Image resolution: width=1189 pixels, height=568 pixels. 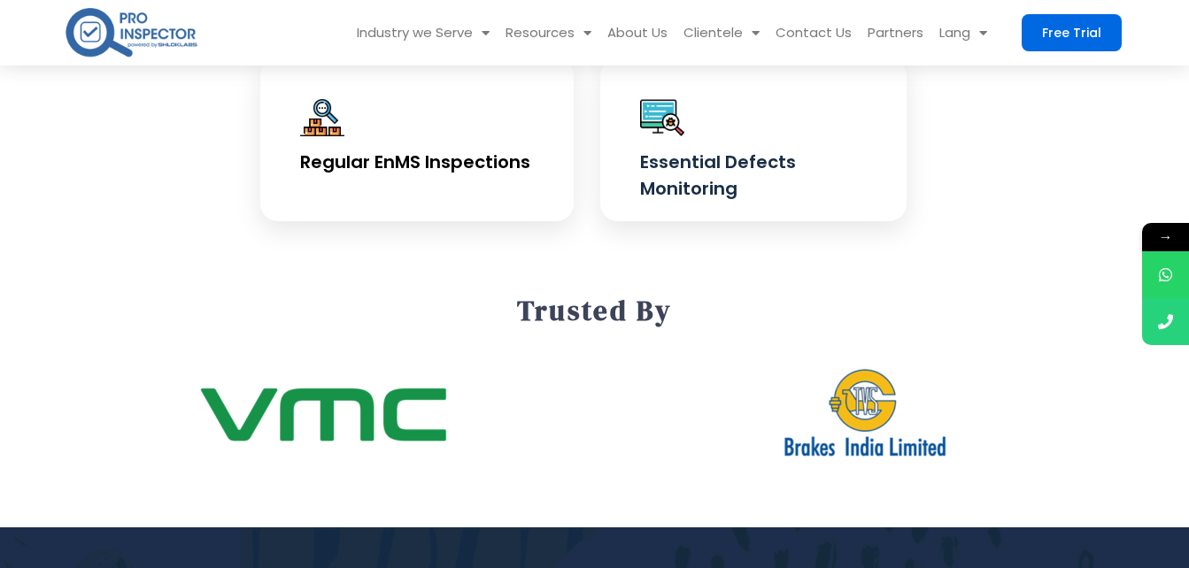 I want to click on div: 1 / 2, so click(x=865, y=418).